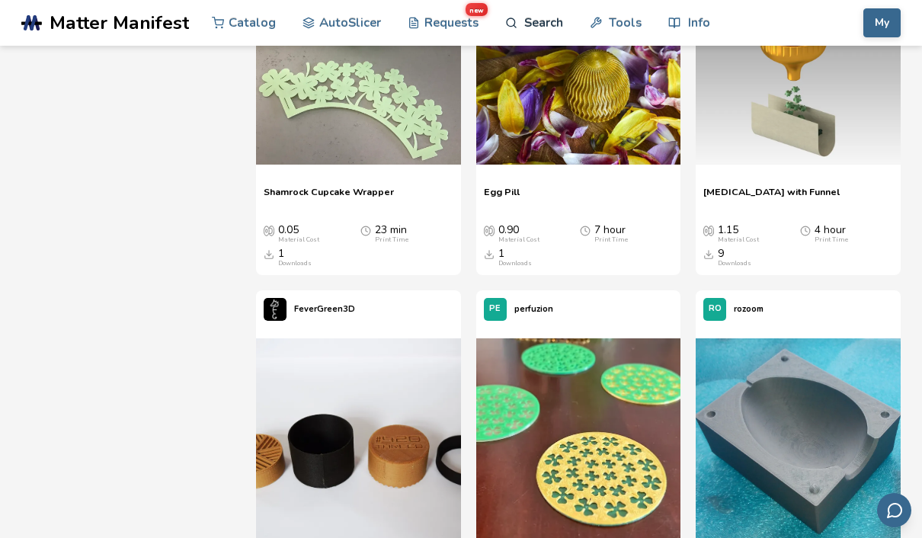  I want to click on span: PE, so click(494, 308).